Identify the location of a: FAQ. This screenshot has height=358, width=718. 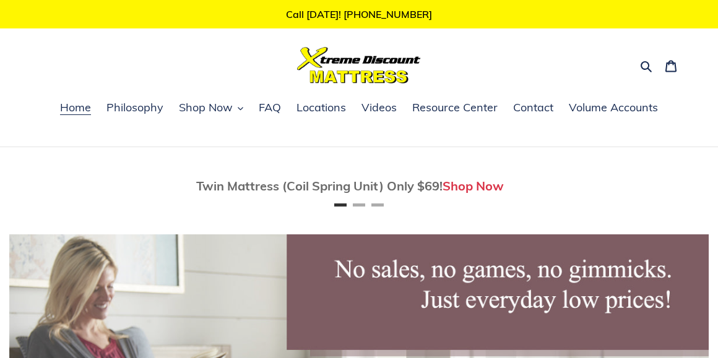
(270, 108).